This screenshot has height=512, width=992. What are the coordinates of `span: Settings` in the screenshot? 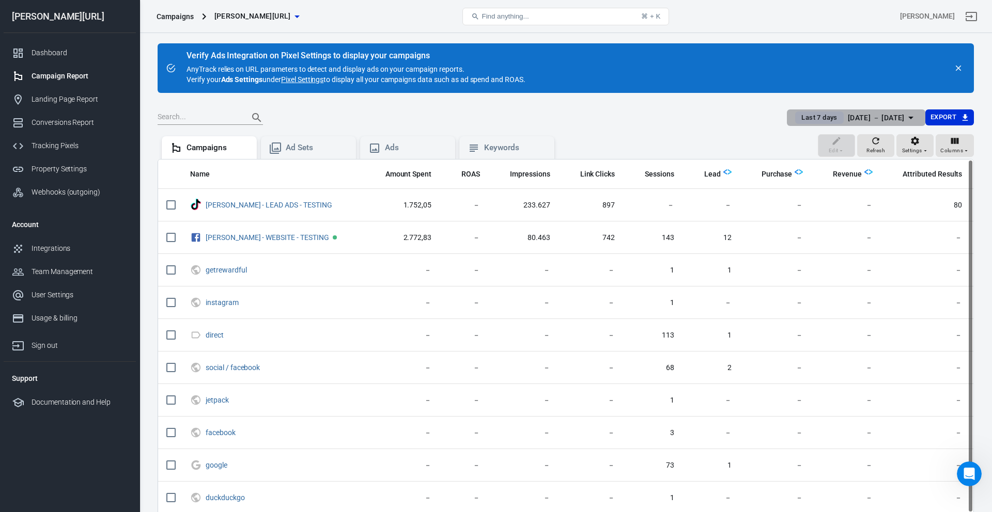 It's located at (912, 151).